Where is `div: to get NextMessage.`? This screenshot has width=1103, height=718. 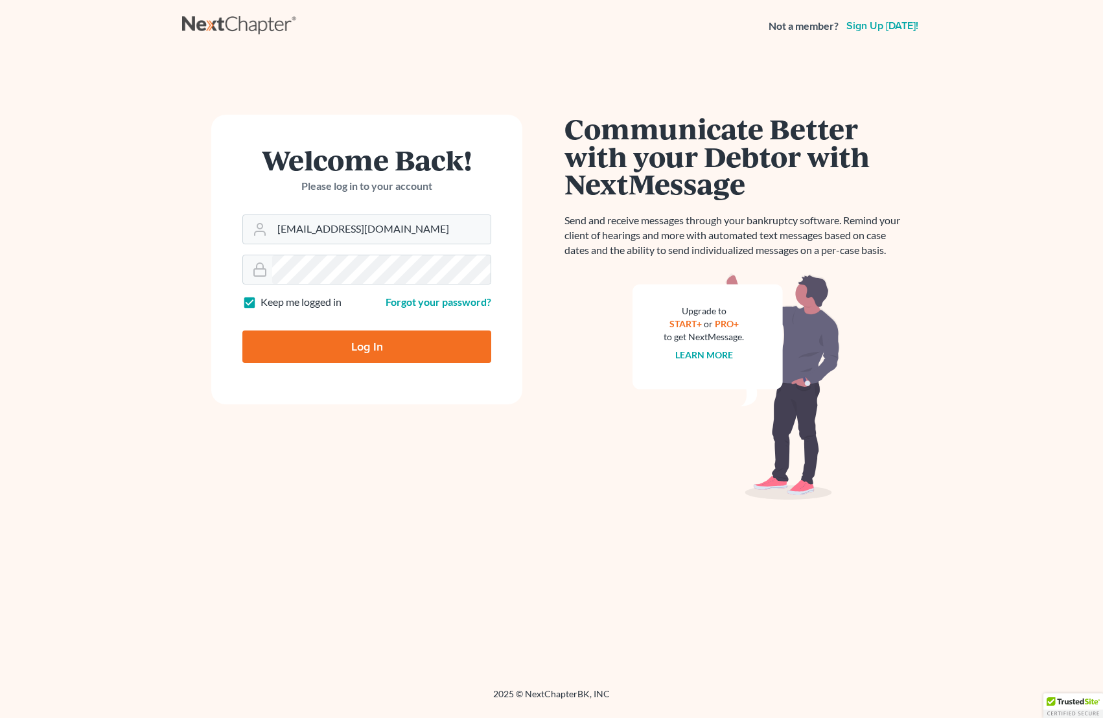 div: to get NextMessage. is located at coordinates (704, 337).